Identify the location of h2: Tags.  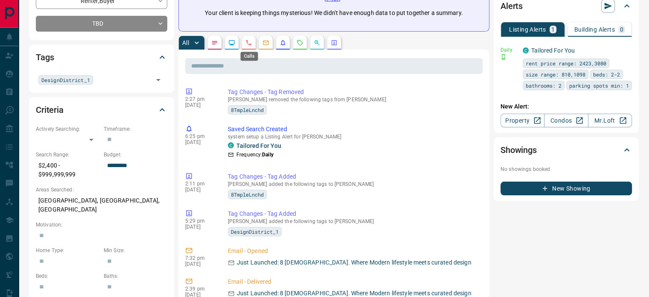
(45, 57).